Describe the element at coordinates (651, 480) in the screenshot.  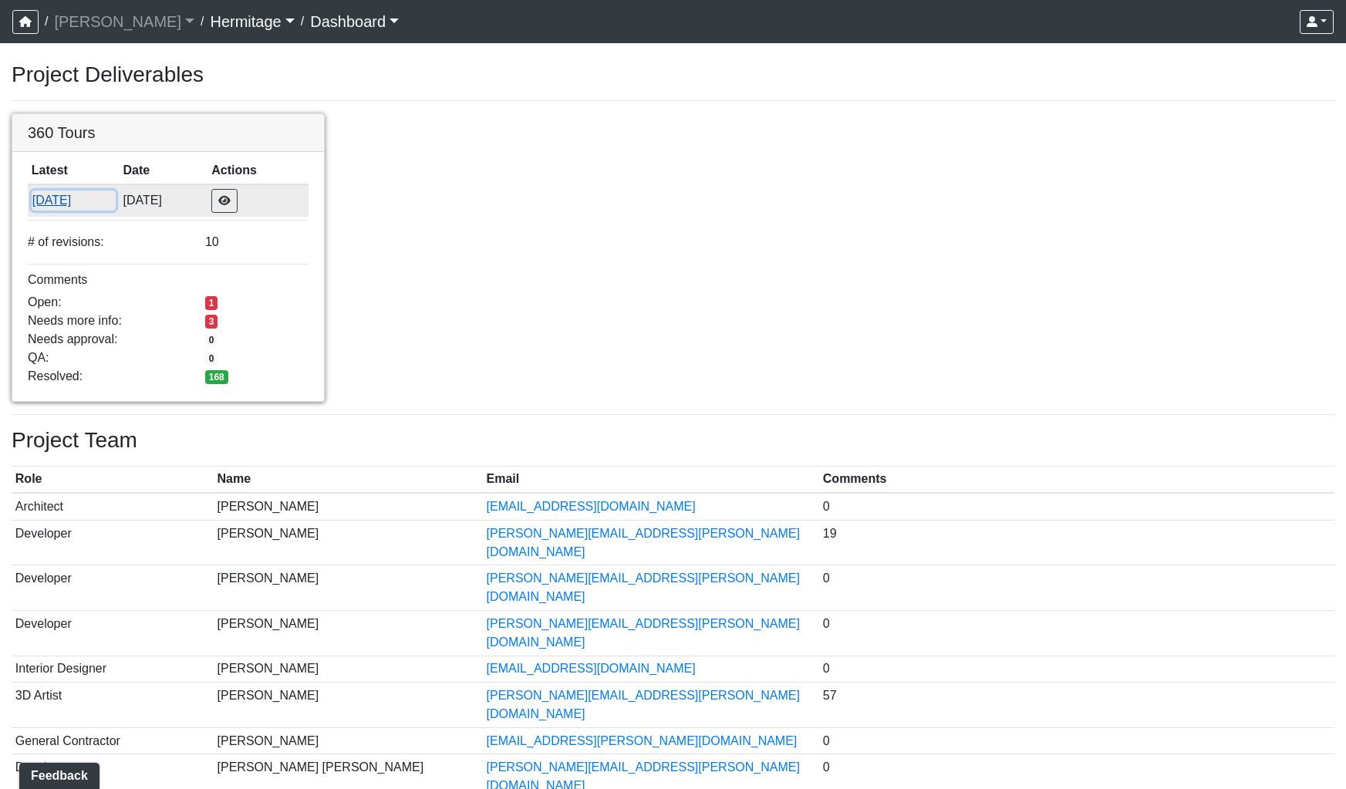
I see `th: Email` at that location.